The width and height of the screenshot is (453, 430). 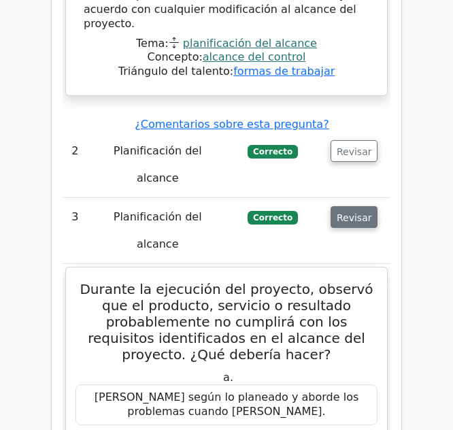 I want to click on font: alcance del control, so click(x=254, y=56).